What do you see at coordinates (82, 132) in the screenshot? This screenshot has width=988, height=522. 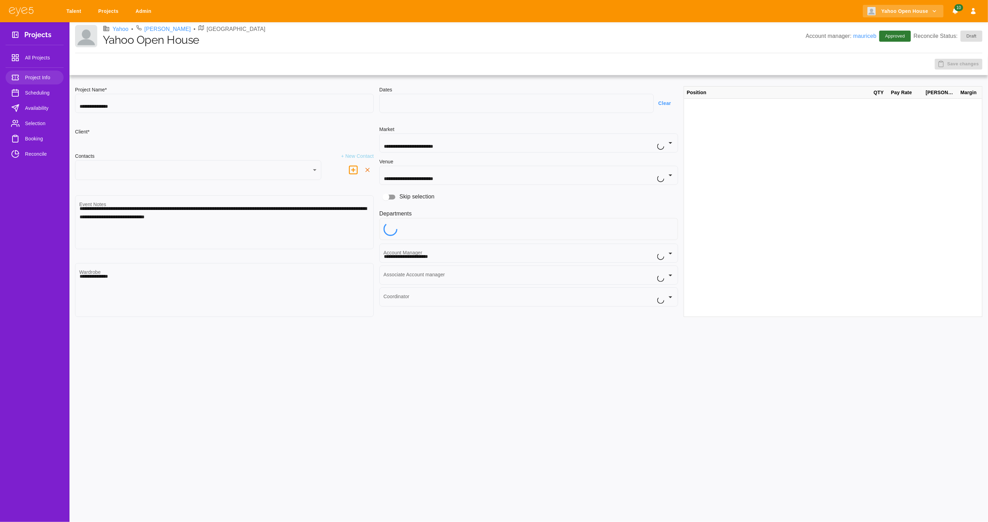 I see `h6: Client*` at bounding box center [82, 132].